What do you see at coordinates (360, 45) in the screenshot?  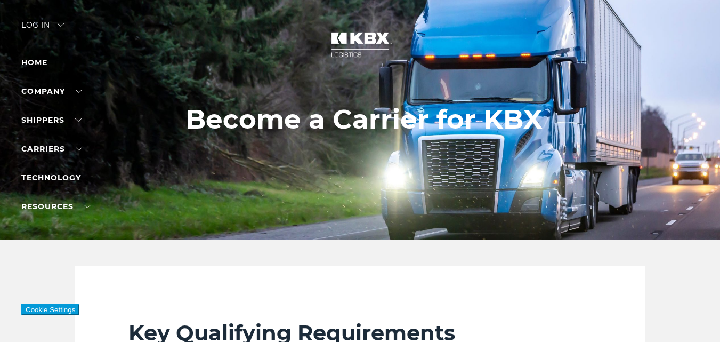 I see `img: kbx logo` at bounding box center [360, 45].